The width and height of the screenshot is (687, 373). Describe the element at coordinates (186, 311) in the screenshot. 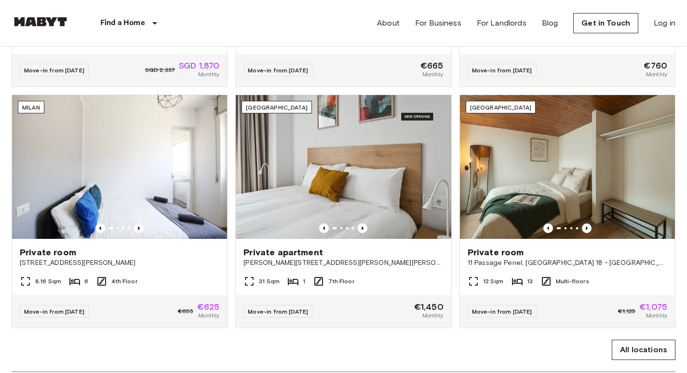

I see `span: €655` at that location.